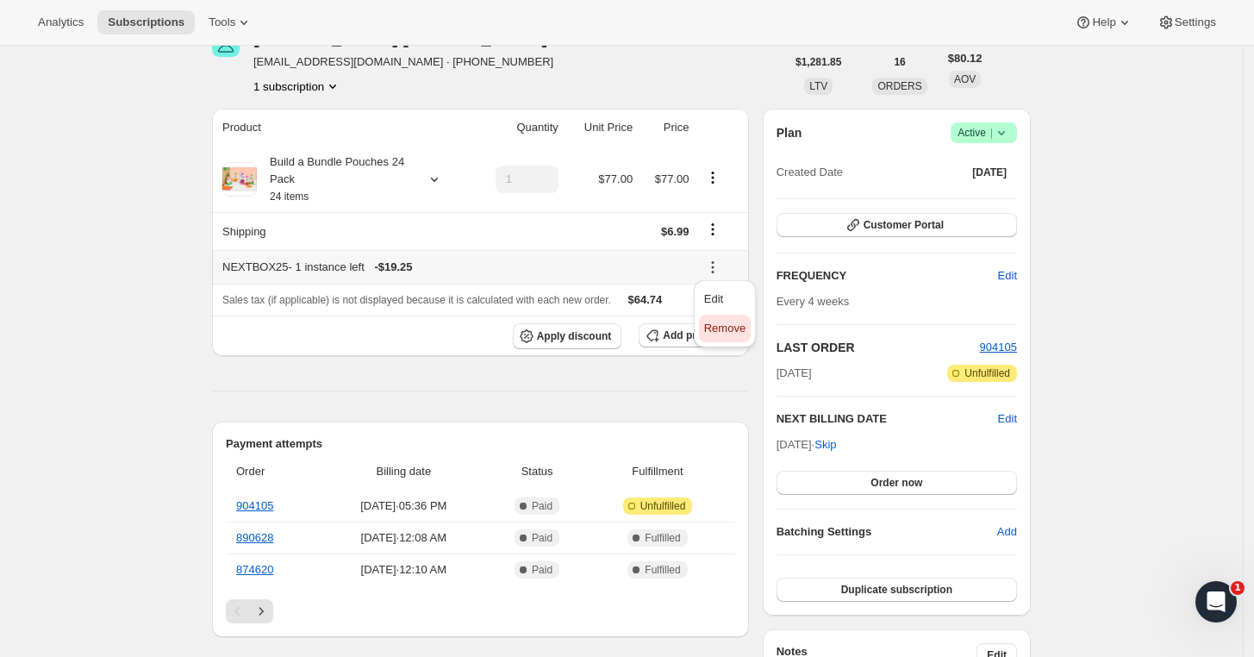 The height and width of the screenshot is (657, 1254). What do you see at coordinates (809, 172) in the screenshot?
I see `span: Created Date` at bounding box center [809, 172].